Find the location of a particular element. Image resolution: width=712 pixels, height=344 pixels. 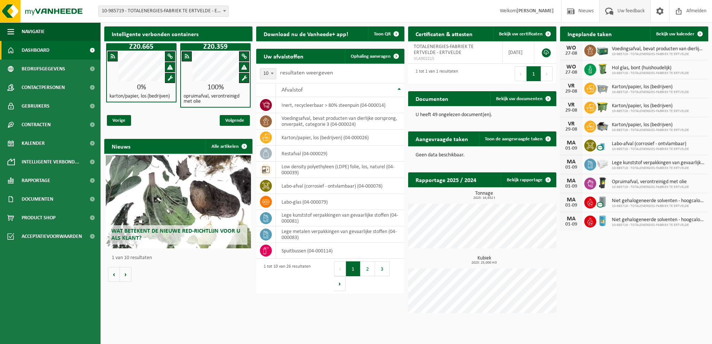

span: Hol glas, bont (huishoudelijk) is located at coordinates (650, 68).